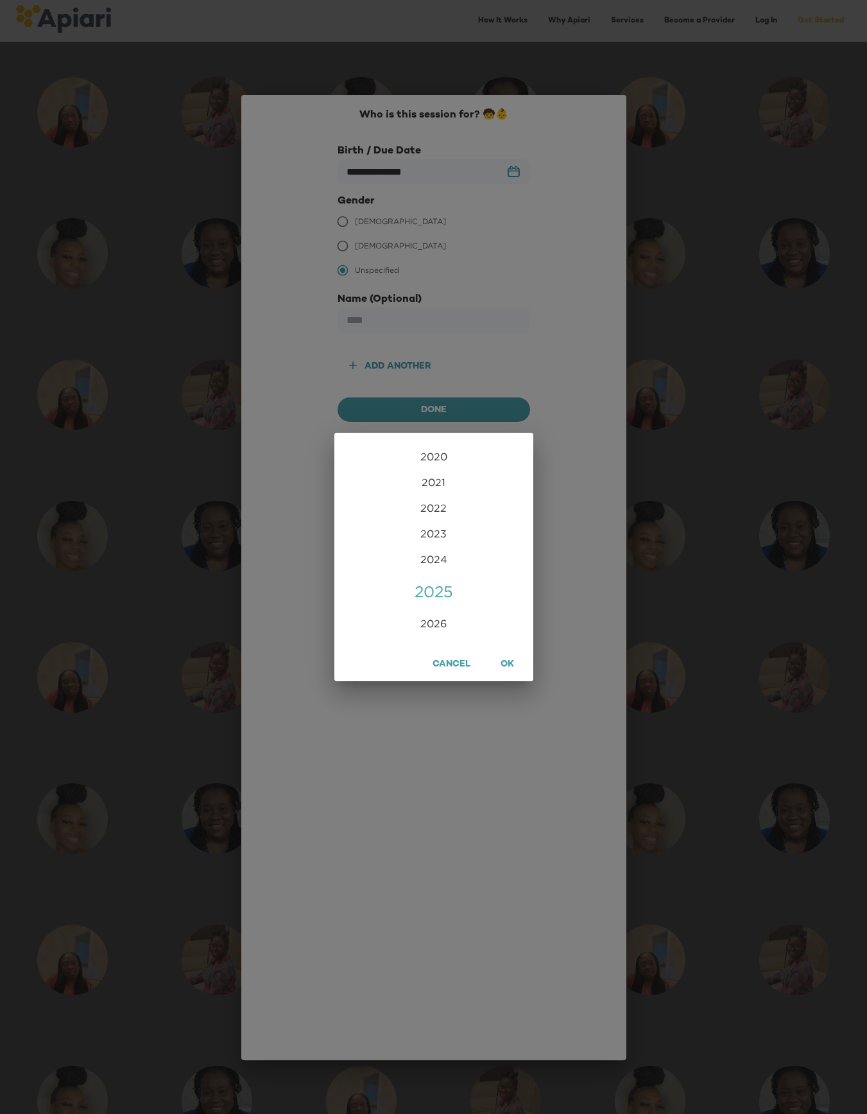 Image resolution: width=867 pixels, height=1114 pixels. What do you see at coordinates (434, 508) in the screenshot?
I see `div: 2022` at bounding box center [434, 508].